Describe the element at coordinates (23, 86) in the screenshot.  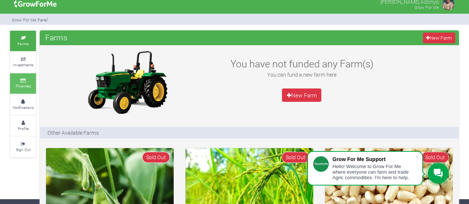
I see `small: Finances` at that location.